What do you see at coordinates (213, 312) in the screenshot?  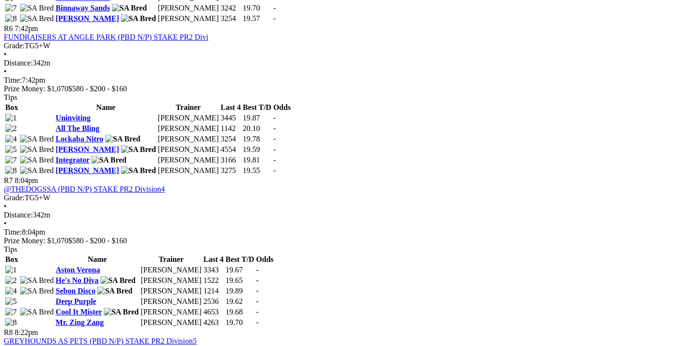 I see `td: 4653` at bounding box center [213, 312].